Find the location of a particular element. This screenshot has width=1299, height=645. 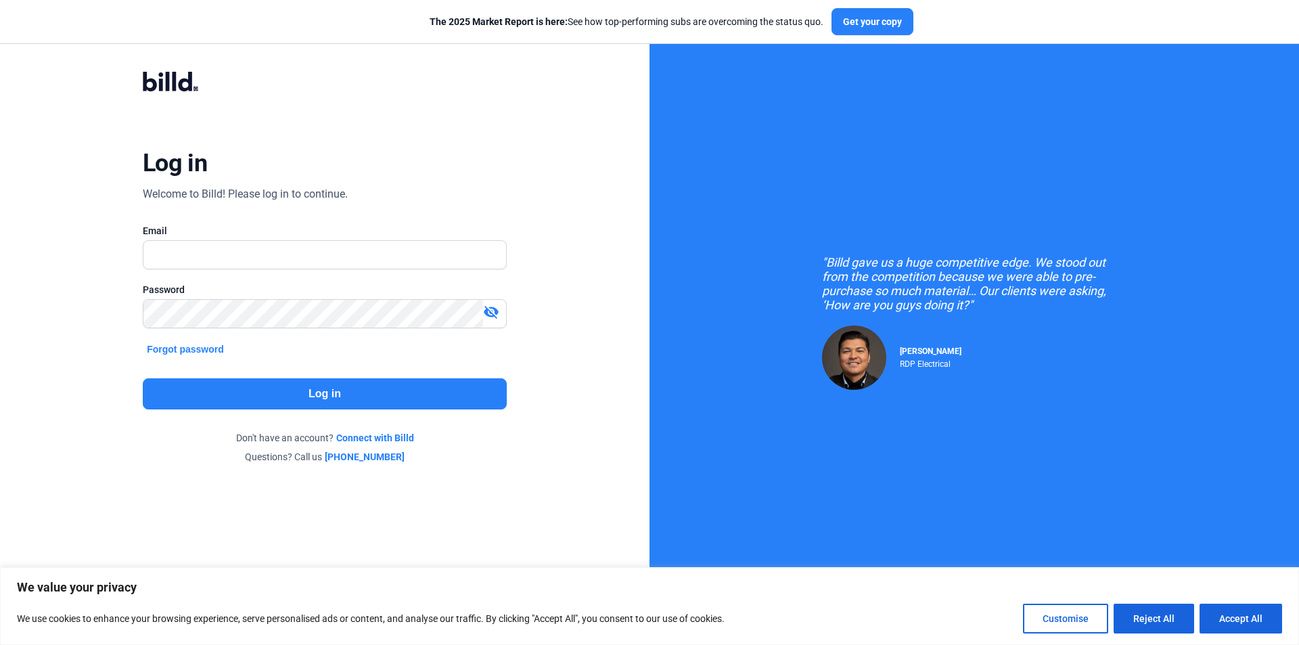

mat-icon: visibility_off is located at coordinates (491, 312).